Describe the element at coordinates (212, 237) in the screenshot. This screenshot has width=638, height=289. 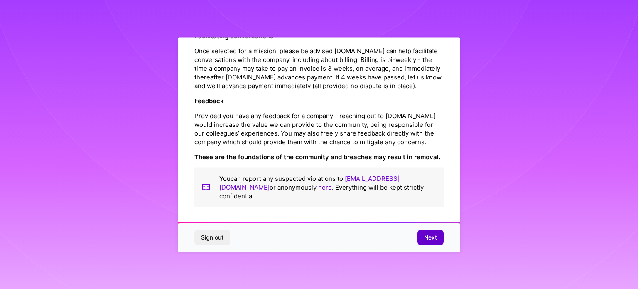
I see `button: Sign out` at that location.